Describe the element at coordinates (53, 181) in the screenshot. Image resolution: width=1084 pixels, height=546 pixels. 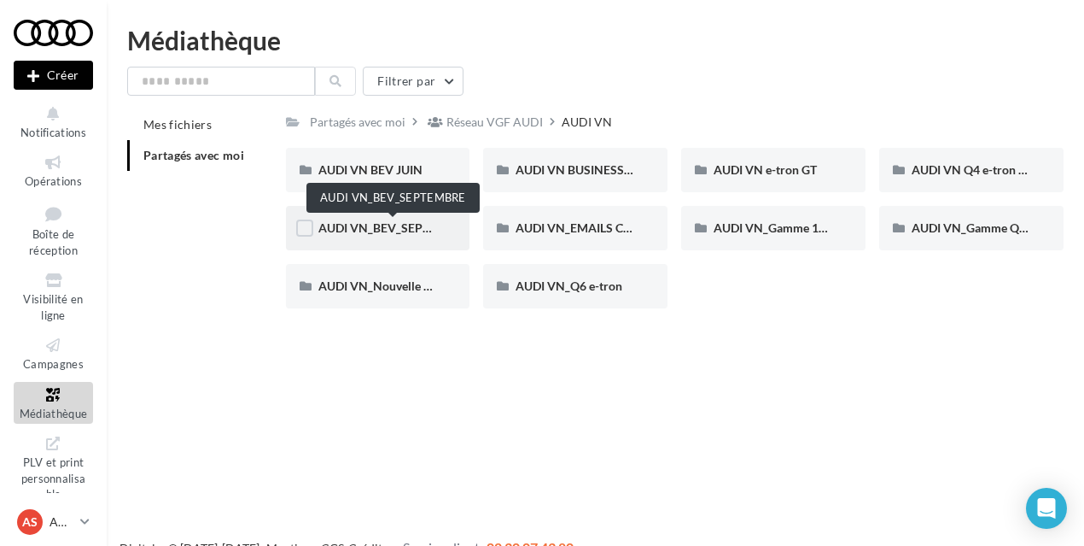
I see `span: Opérations` at that location.